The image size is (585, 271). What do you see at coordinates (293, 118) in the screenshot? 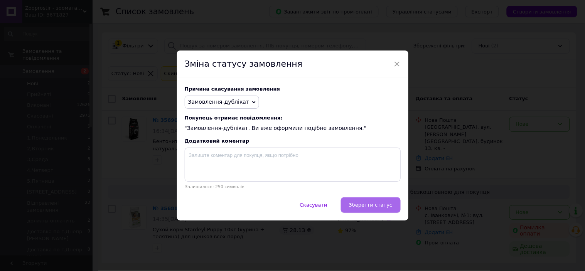
I see `span: Покупець отримає повідомлення:` at bounding box center [293, 118].